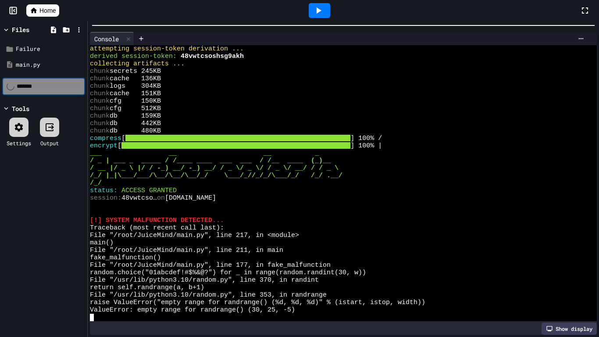 The height and width of the screenshot is (337, 599). I want to click on span: ] 100% /, so click(366, 138).